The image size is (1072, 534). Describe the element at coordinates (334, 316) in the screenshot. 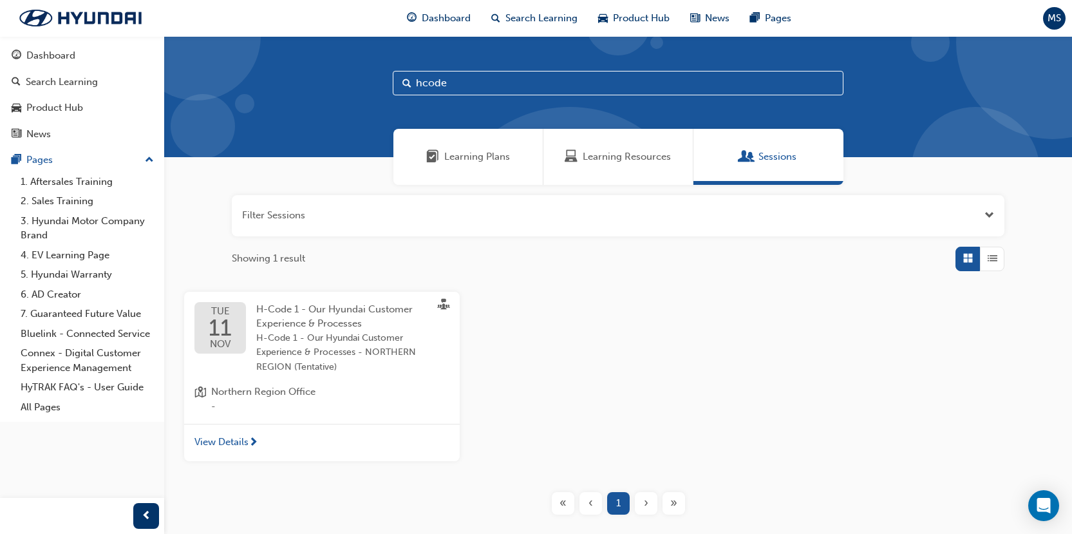

I see `span: H-Code 1 - Our Hyundai Customer Experience & Processes` at that location.